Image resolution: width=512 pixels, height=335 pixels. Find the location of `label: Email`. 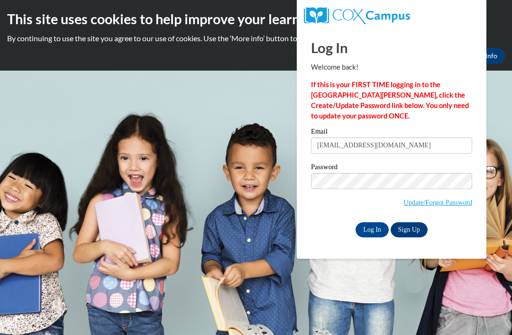

label: Email is located at coordinates (391, 133).